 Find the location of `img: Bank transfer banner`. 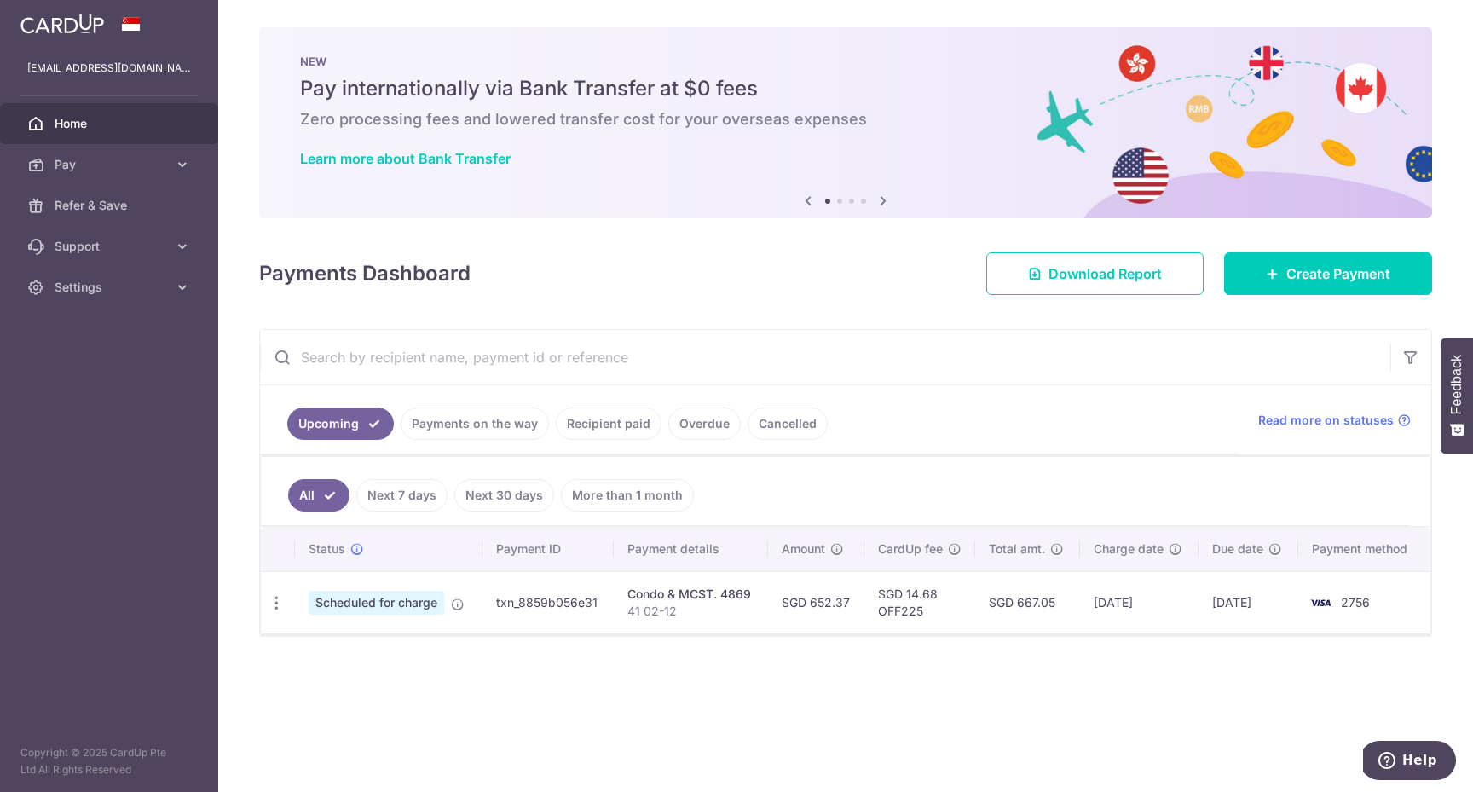

img: Bank transfer banner is located at coordinates (846, 123).